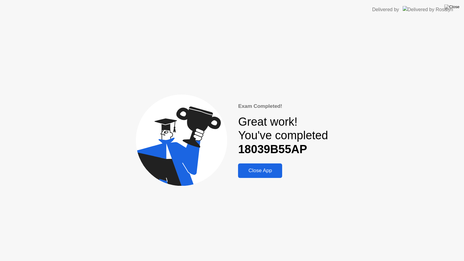 Image resolution: width=464 pixels, height=261 pixels. Describe the element at coordinates (260, 171) in the screenshot. I see `div: Close App` at that location.